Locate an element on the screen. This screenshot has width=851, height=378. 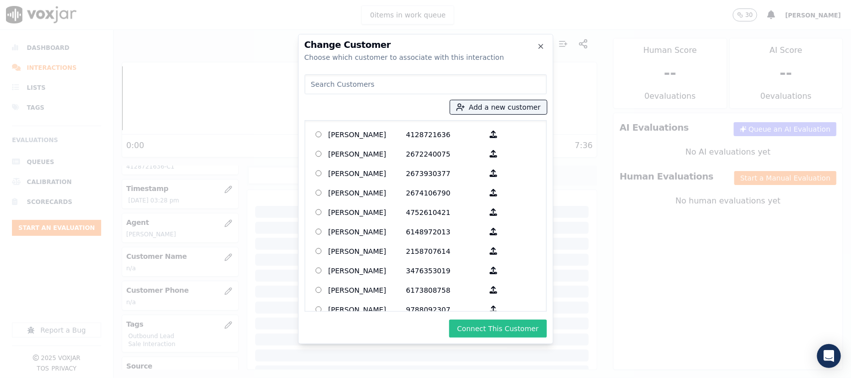
p: 2674106790 is located at coordinates (445, 192).